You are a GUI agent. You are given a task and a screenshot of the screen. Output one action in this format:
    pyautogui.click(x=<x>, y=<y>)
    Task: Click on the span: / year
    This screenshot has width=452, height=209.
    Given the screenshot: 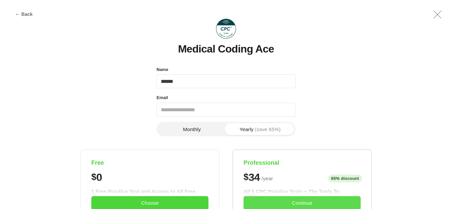 What is the action you would take?
    pyautogui.click(x=267, y=179)
    